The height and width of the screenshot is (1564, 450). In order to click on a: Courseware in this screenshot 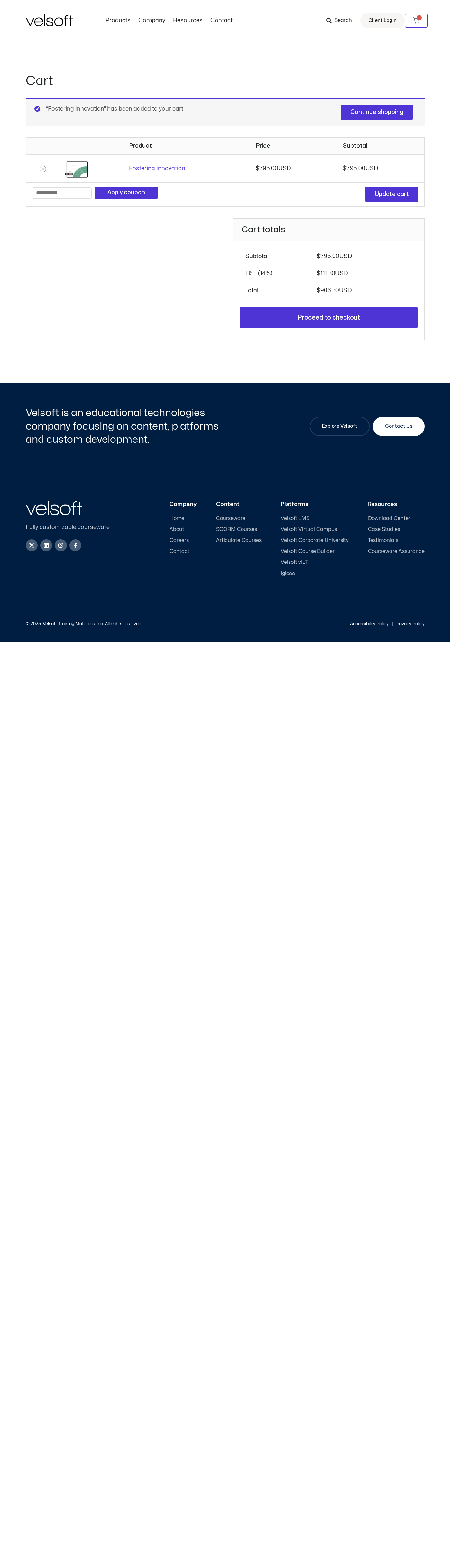, I will do `click(239, 518)`.